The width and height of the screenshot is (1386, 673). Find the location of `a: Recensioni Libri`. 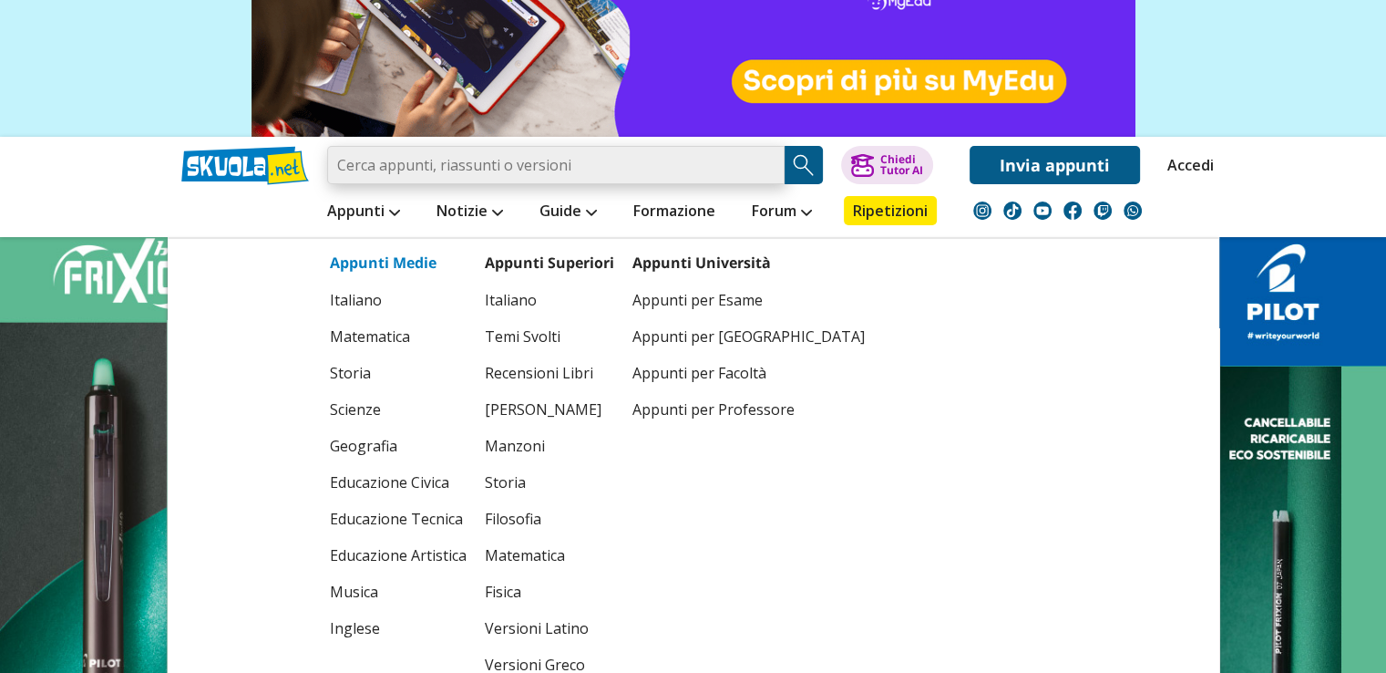

a: Recensioni Libri is located at coordinates (550, 373).